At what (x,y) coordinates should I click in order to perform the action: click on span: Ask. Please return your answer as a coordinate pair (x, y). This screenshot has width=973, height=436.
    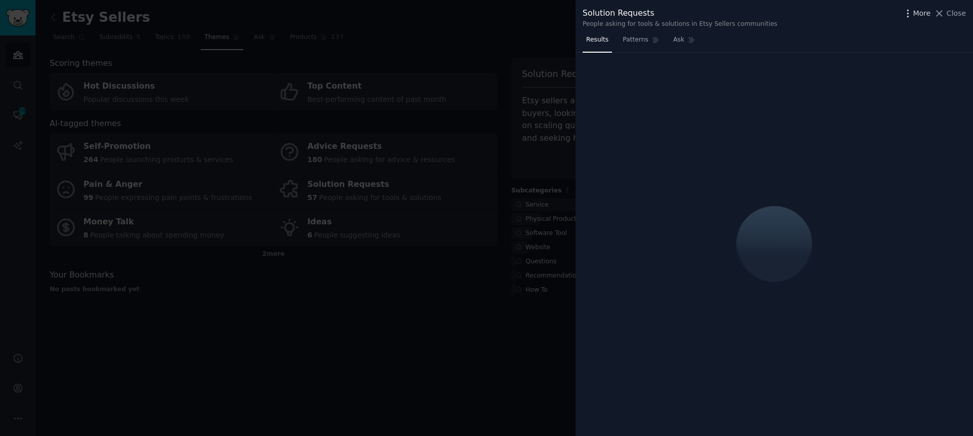
    Looking at the image, I should click on (679, 40).